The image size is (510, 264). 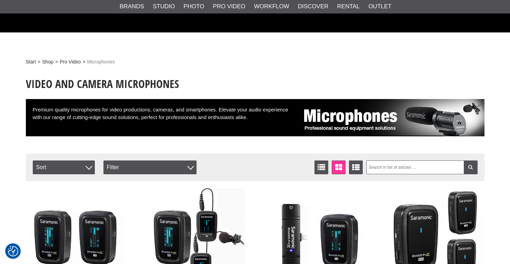 I want to click on input: Search in list of articles ..., so click(x=422, y=167).